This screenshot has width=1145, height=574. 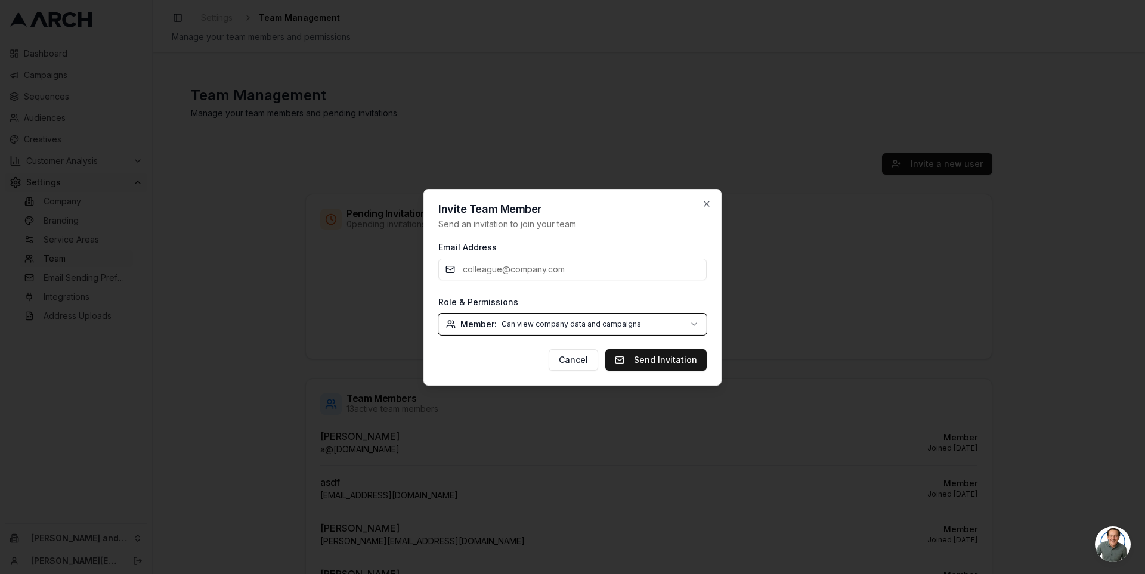 What do you see at coordinates (656, 360) in the screenshot?
I see `button: Send Invitation` at bounding box center [656, 360].